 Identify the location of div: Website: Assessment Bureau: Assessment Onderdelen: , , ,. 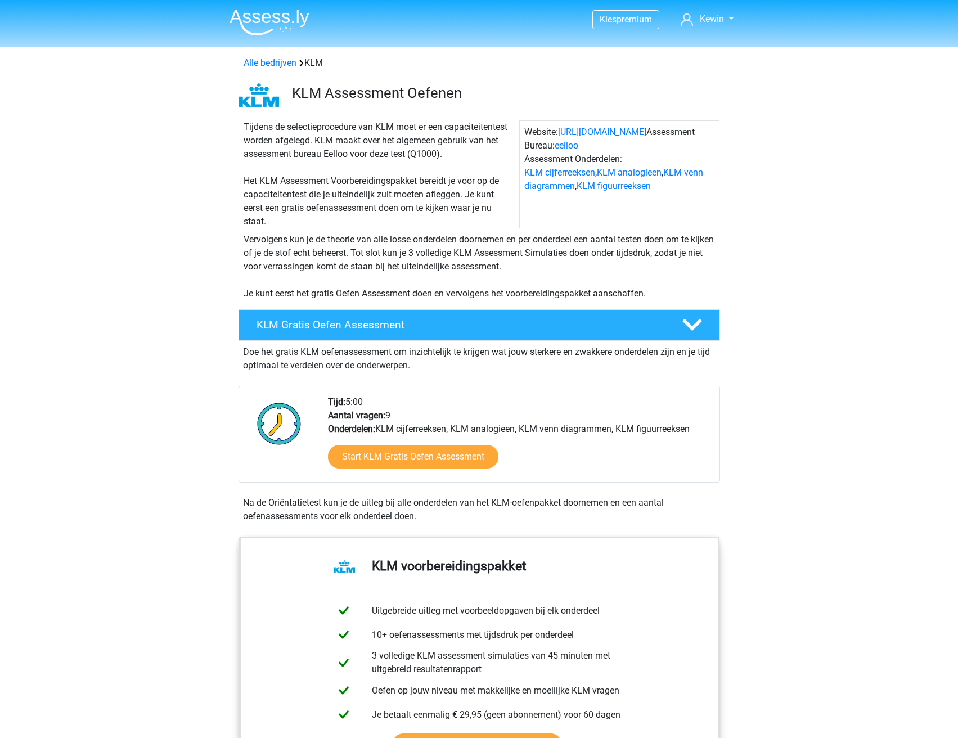
(619, 174).